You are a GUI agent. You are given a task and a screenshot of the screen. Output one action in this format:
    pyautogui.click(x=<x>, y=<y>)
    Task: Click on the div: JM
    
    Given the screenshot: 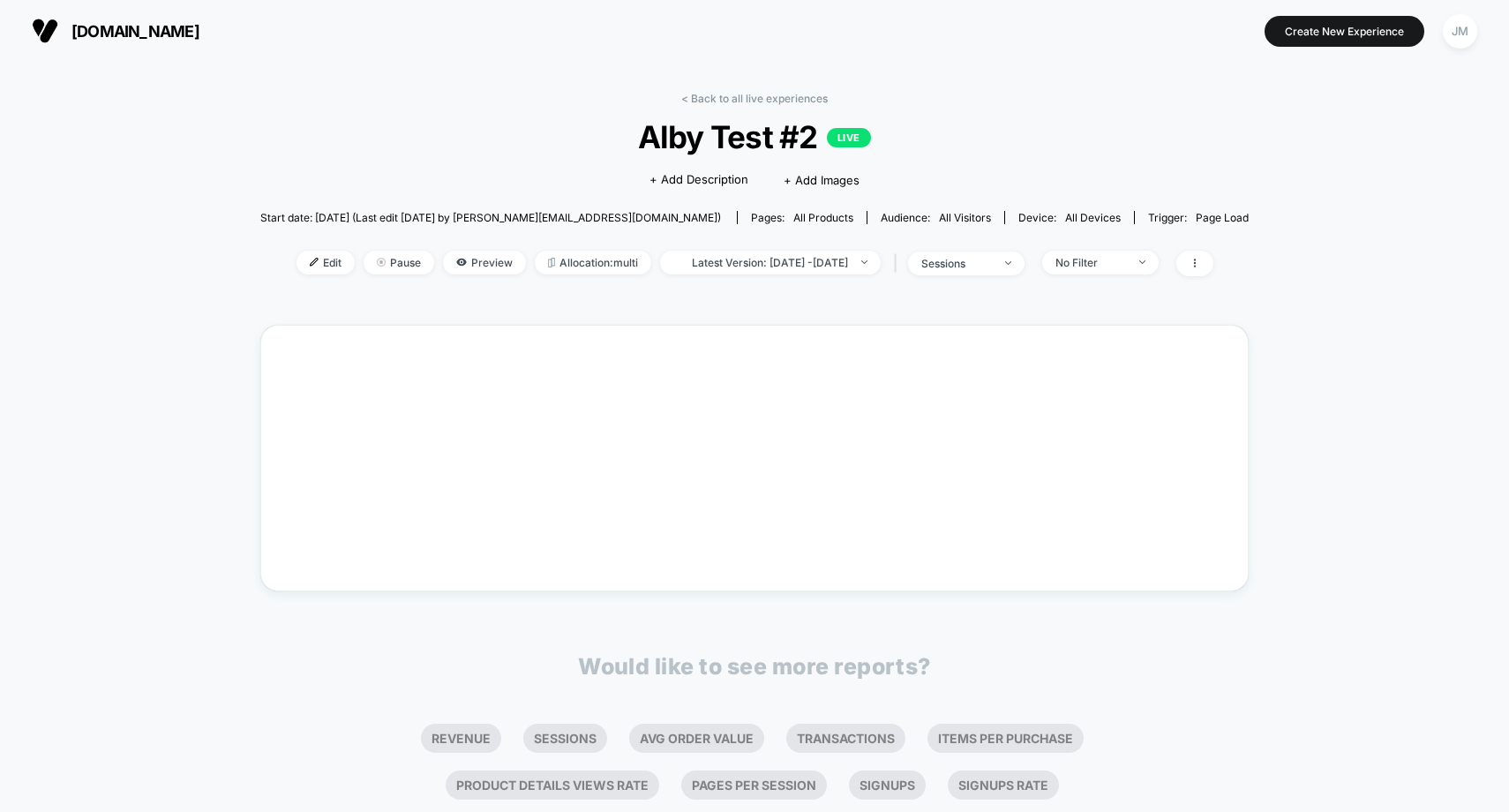 What is the action you would take?
    pyautogui.click(x=1459, y=31)
    